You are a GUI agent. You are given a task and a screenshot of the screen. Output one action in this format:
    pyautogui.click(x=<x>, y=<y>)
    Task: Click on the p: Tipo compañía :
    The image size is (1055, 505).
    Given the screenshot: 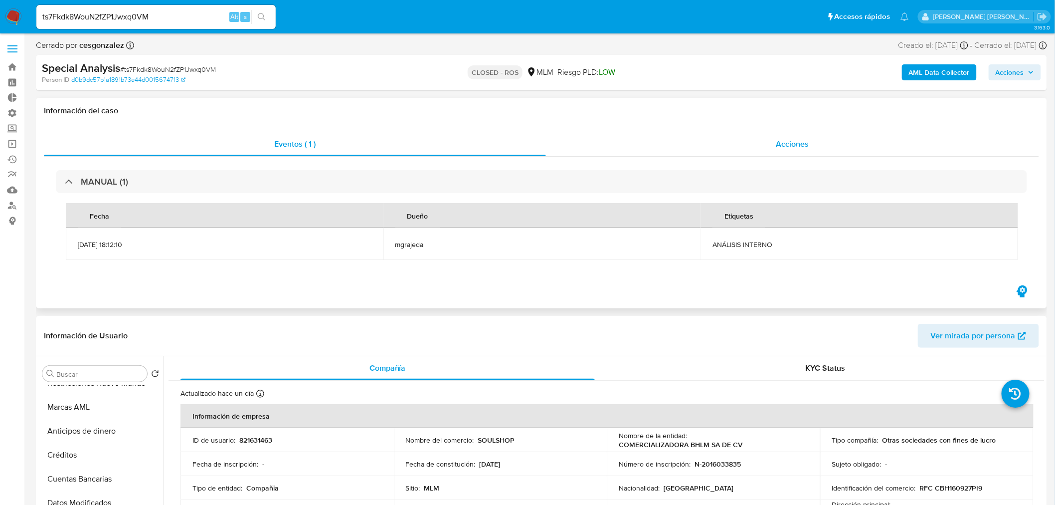 What is the action you would take?
    pyautogui.click(x=855, y=440)
    